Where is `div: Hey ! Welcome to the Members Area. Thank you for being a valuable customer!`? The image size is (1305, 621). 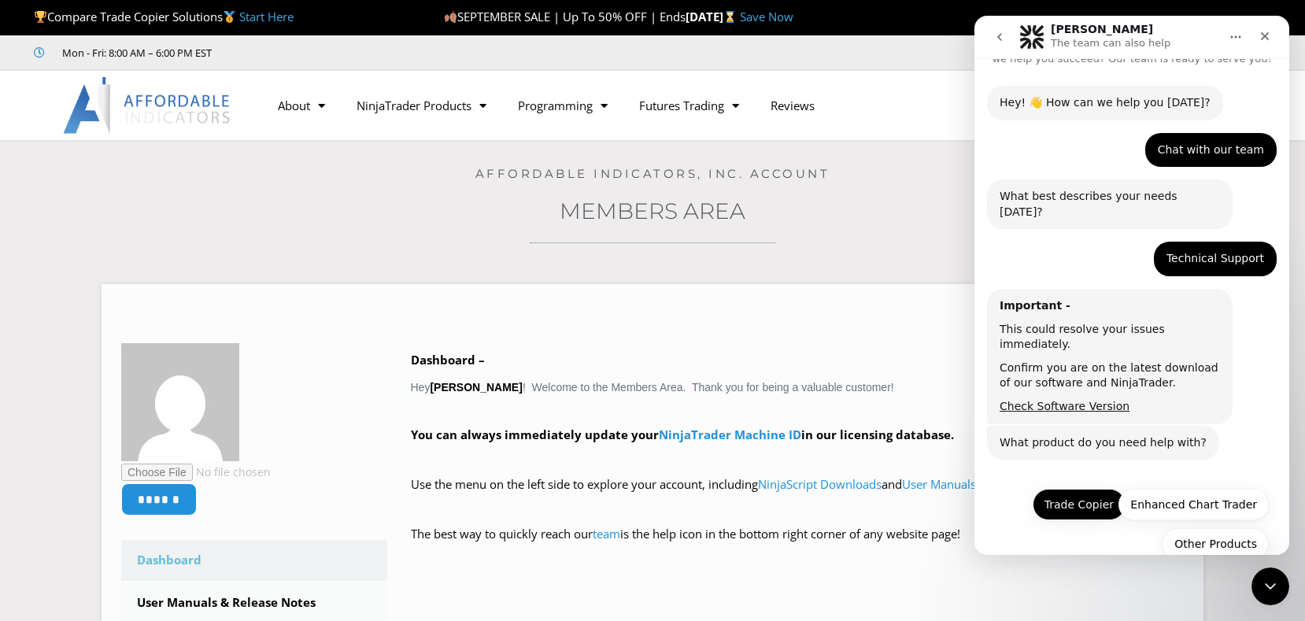
div: Hey ! Welcome to the Members Area. Thank you for being a valuable customer! is located at coordinates (798, 458).